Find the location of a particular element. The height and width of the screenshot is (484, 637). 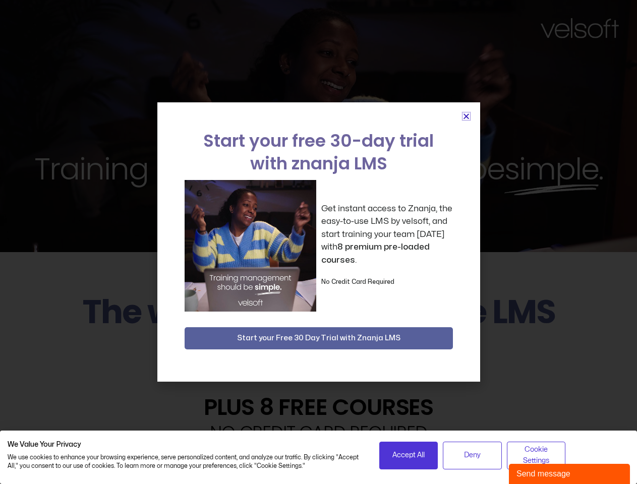

strong: 8 premium pre-loaded courses is located at coordinates (375, 253).